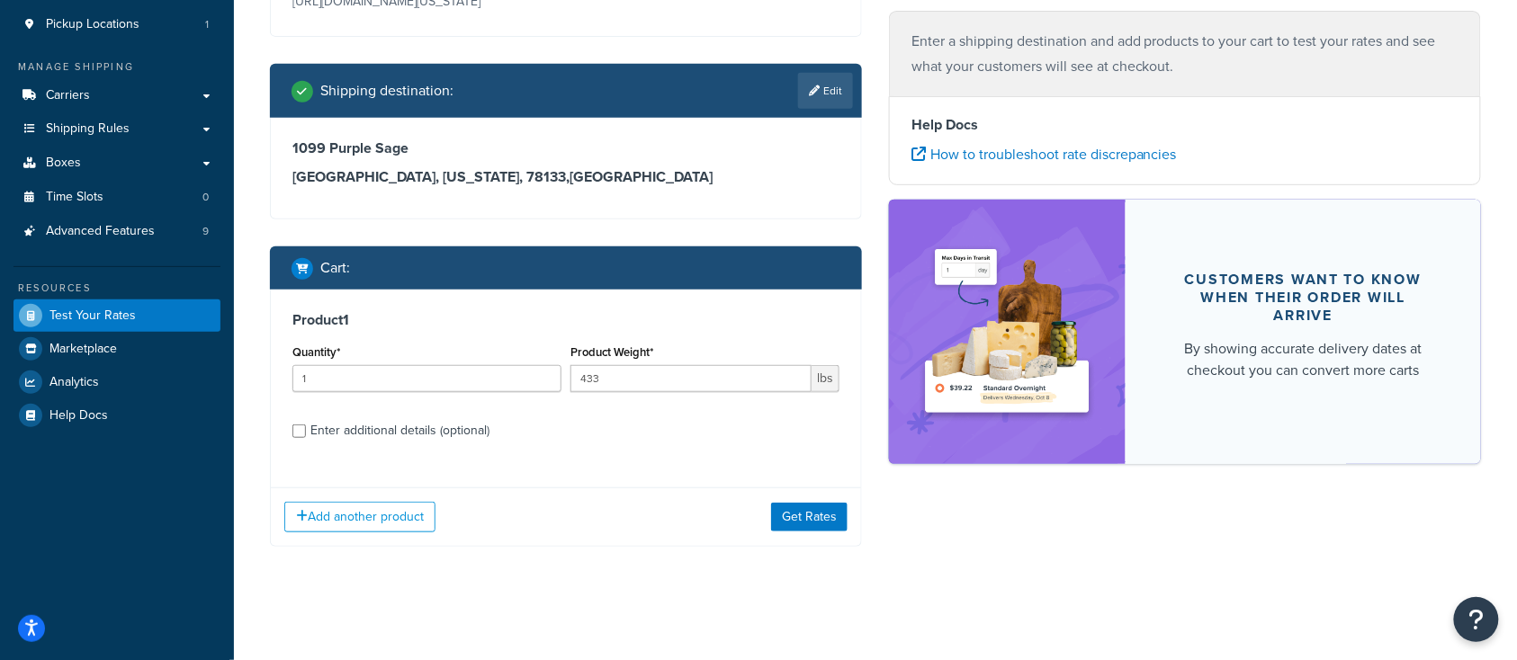  What do you see at coordinates (299, 431) in the screenshot?
I see `input: Enter additional details (optional)` at bounding box center [299, 431].